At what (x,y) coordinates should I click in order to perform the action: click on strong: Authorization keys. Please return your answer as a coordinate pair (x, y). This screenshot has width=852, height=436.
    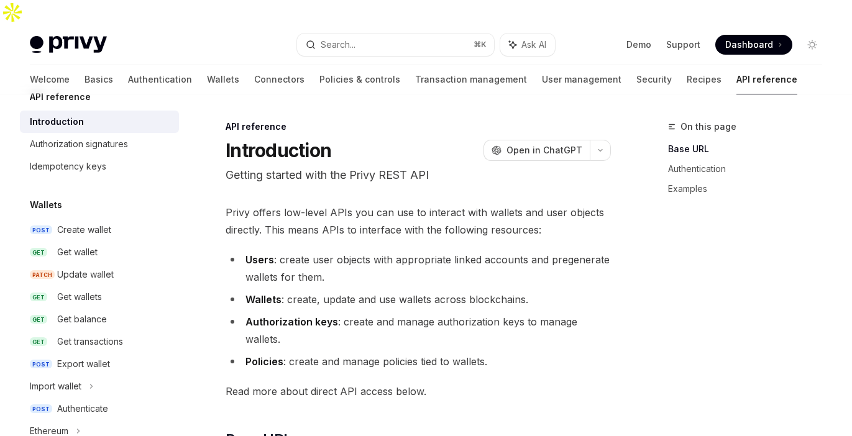
    Looking at the image, I should click on (291, 322).